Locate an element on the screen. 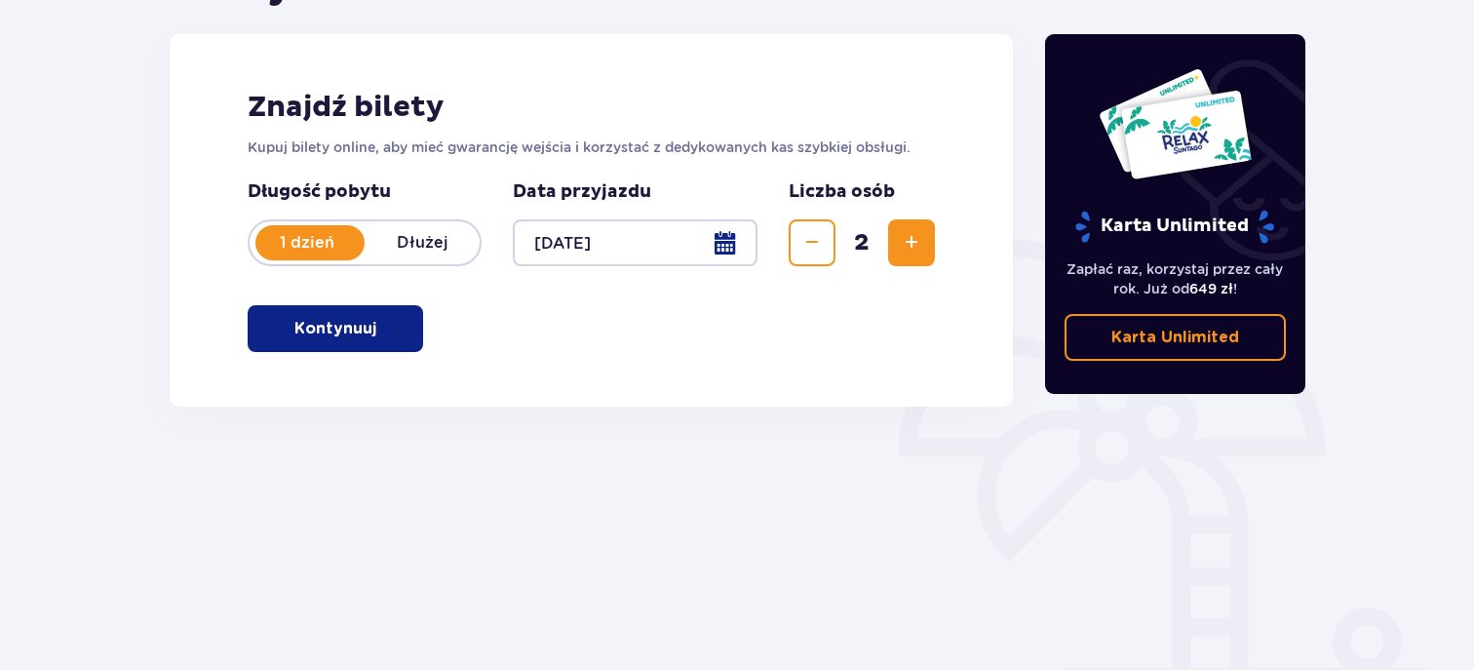 This screenshot has height=670, width=1474. img: Dwie karty całoroczne do Suntago z napisem 'UNLIMITED RELAX', na białym tle z tropikalnymi liśćmi... is located at coordinates (1175, 124).